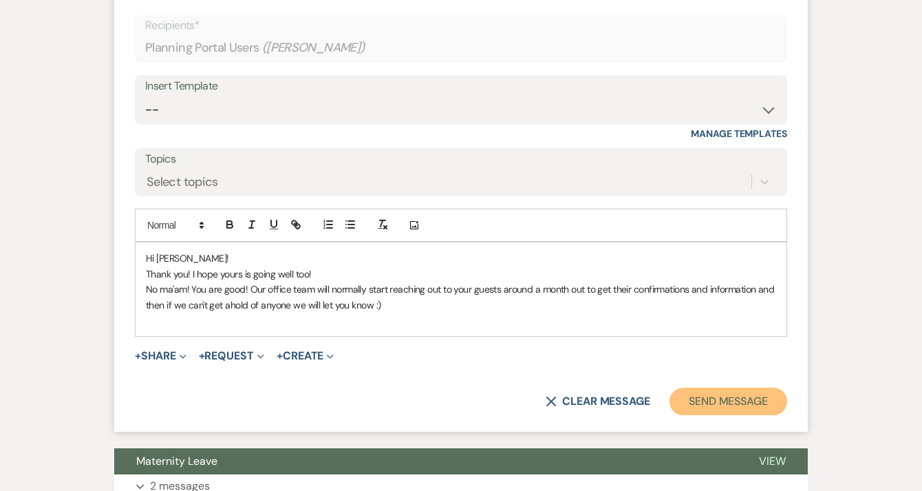 This screenshot has height=491, width=922. Describe the element at coordinates (461, 47) in the screenshot. I see `div: Planning Portal Users` at that location.